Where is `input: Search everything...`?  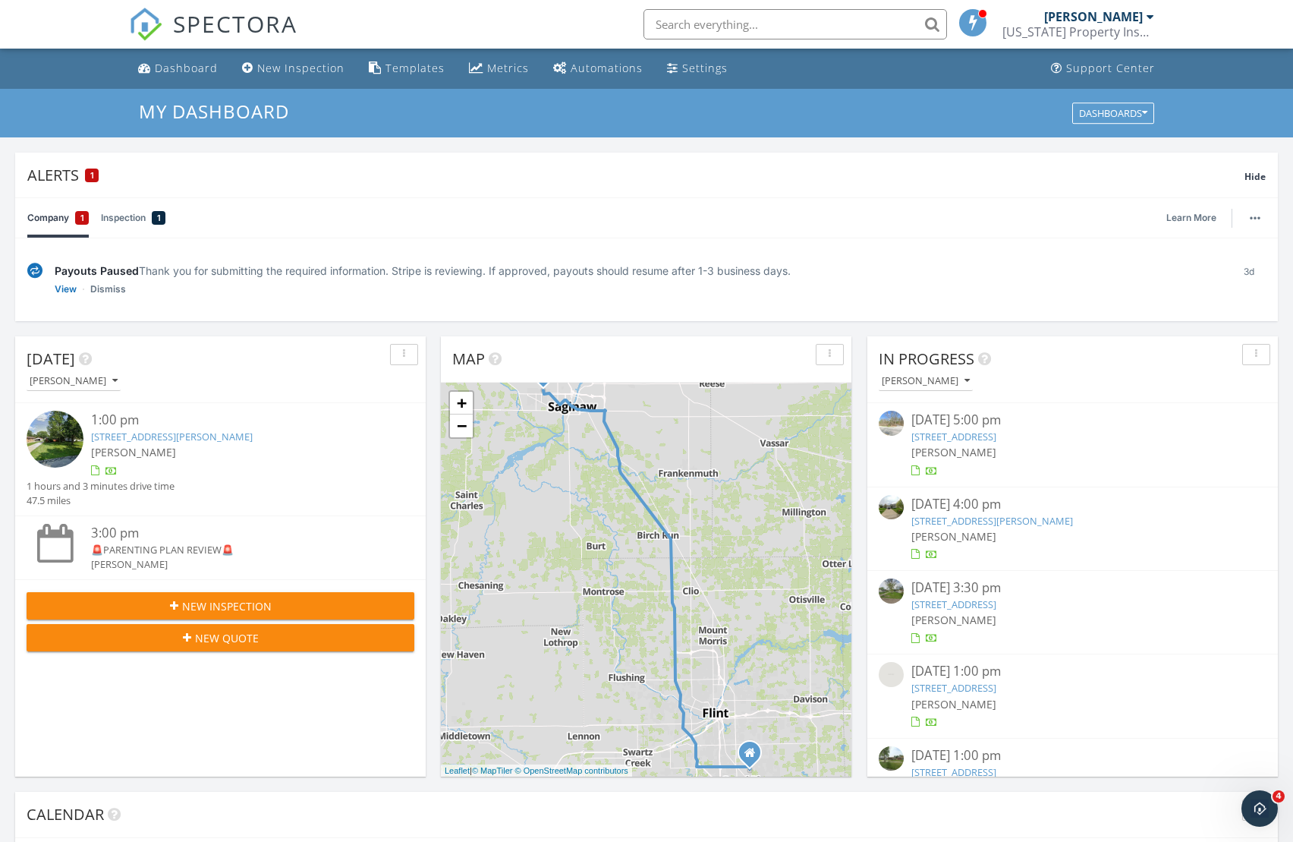
input: Search everything... is located at coordinates (796, 24).